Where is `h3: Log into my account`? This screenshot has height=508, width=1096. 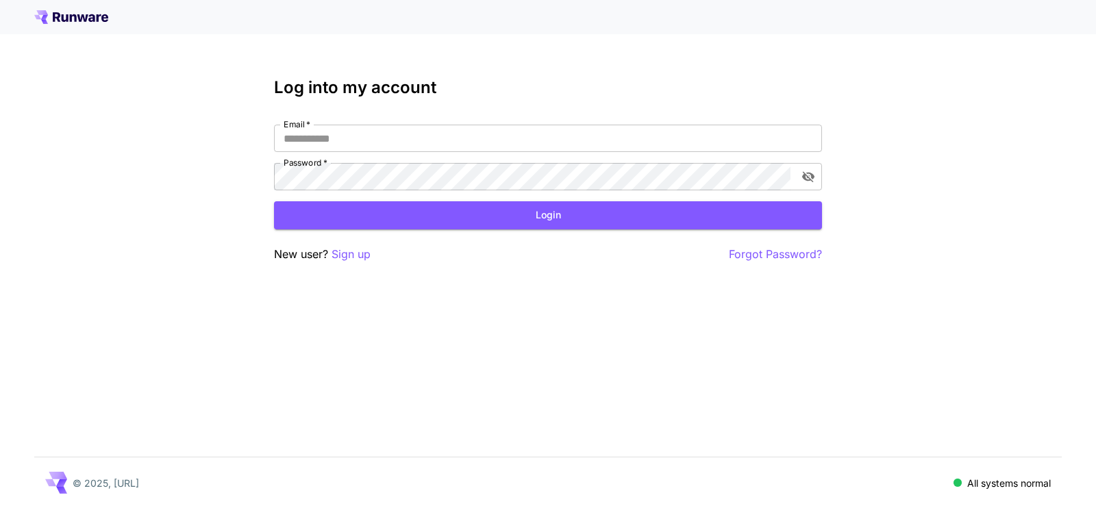
h3: Log into my account is located at coordinates (548, 88).